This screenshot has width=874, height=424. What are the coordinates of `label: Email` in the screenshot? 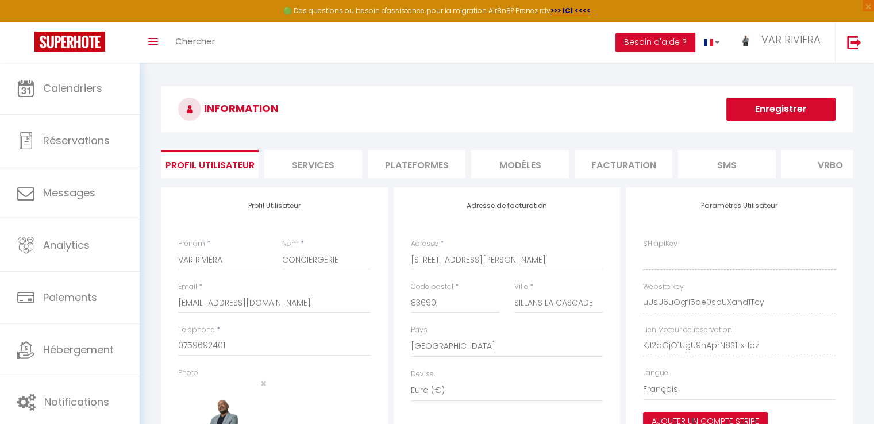 It's located at (187, 287).